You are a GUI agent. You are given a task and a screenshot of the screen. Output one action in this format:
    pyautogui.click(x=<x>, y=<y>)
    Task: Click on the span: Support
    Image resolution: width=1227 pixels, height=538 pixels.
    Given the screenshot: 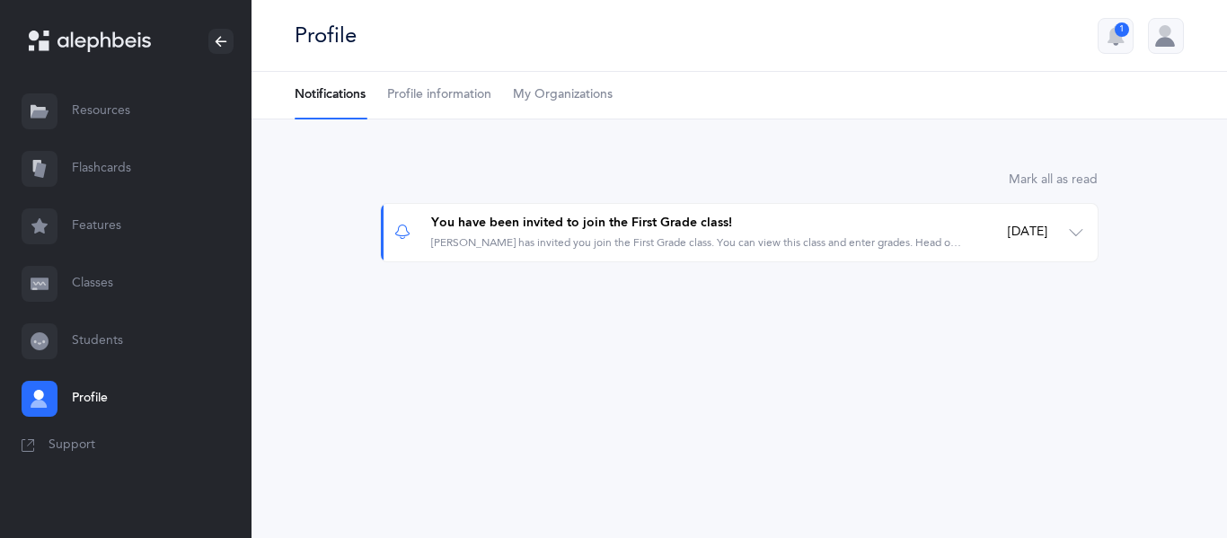 What is the action you would take?
    pyautogui.click(x=72, y=445)
    